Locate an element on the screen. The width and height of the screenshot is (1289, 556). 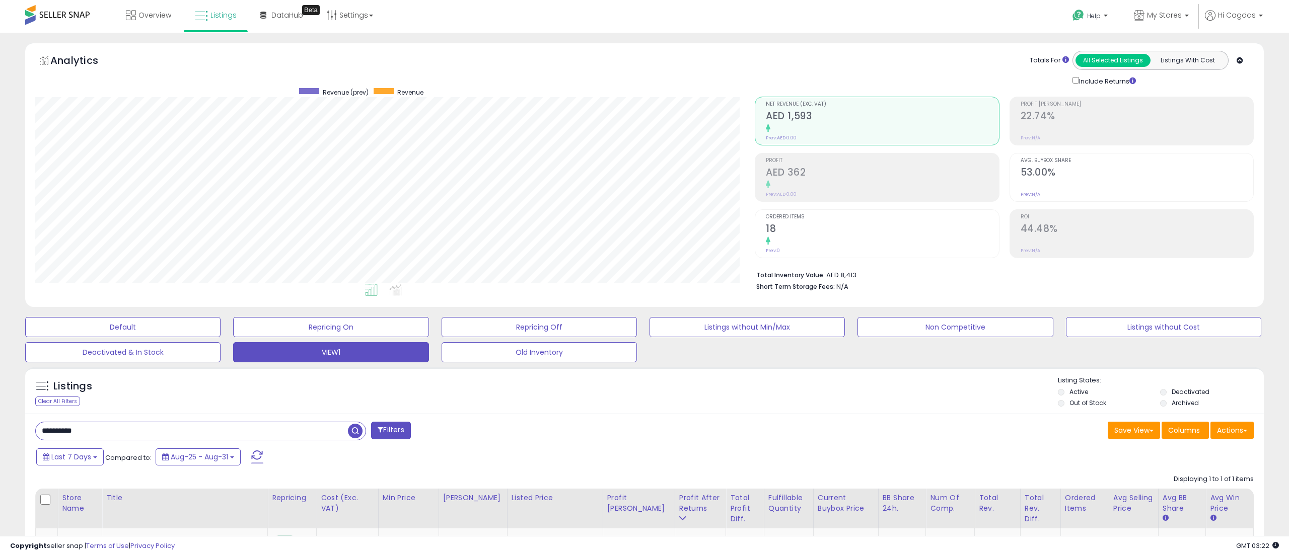
h2: 18 is located at coordinates (882, 230).